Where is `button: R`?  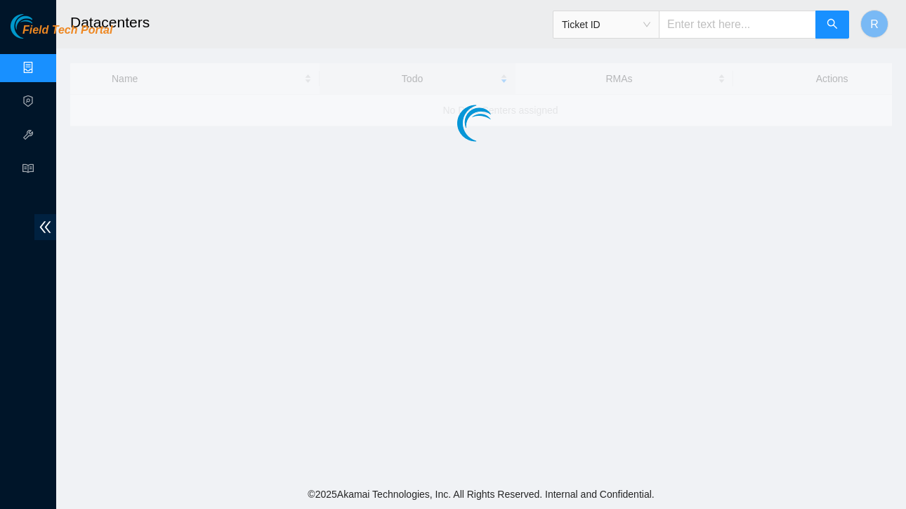
button: R is located at coordinates (875, 24).